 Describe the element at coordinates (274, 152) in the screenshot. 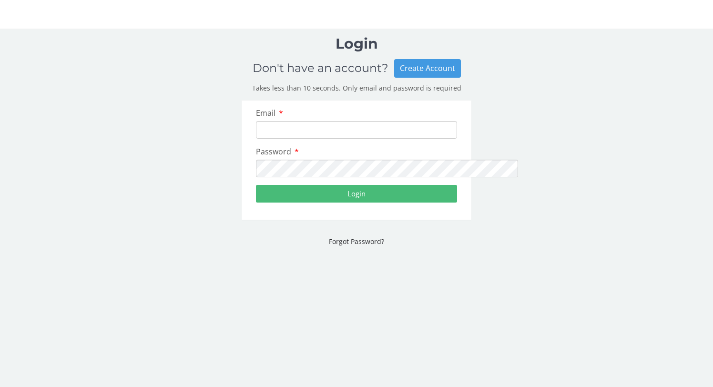

I see `span: Password` at that location.